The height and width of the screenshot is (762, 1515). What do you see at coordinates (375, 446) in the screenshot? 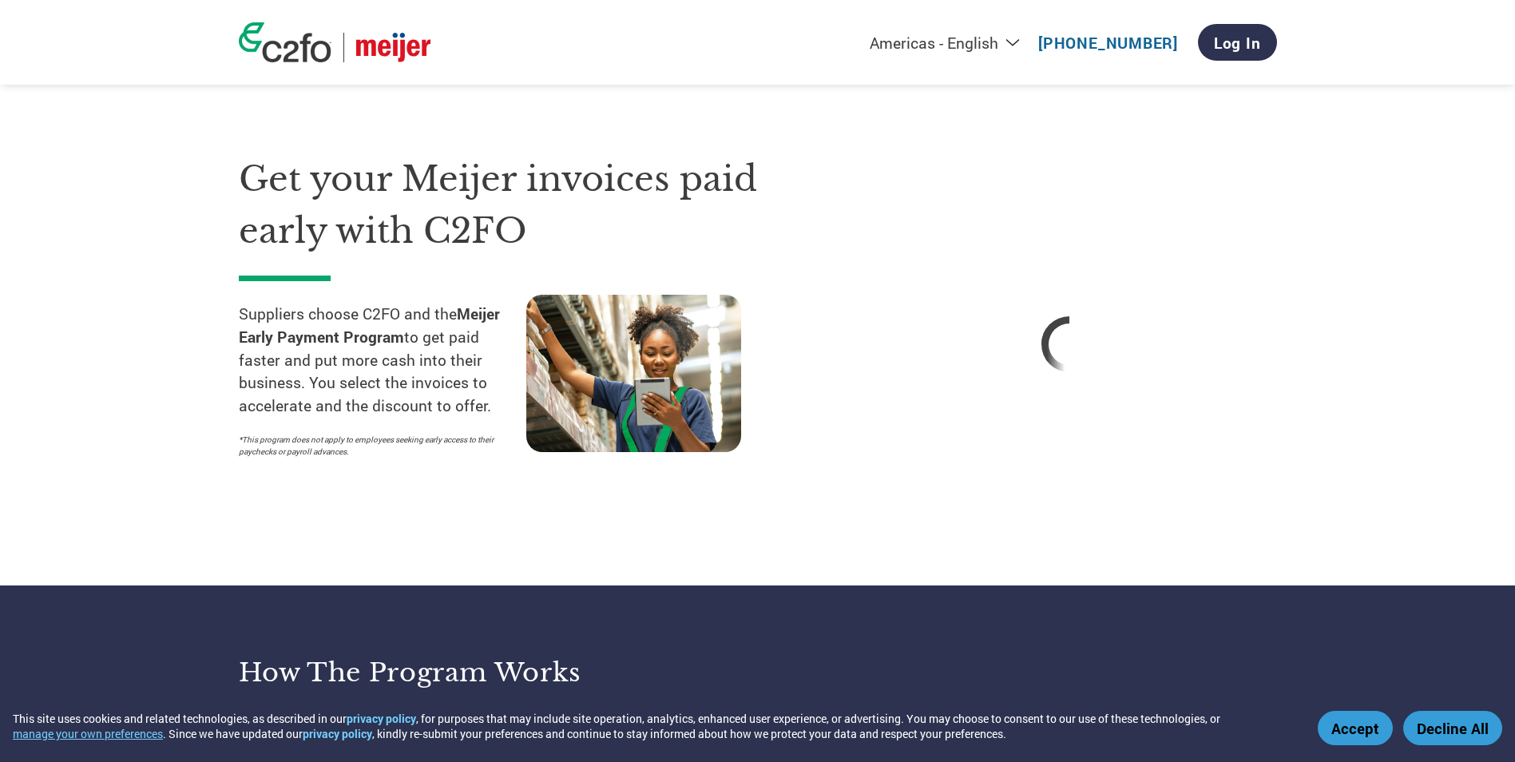
I see `p: *This program does not apply to employees seeking early access to their paychecks or payroll adva...` at bounding box center [375, 446].